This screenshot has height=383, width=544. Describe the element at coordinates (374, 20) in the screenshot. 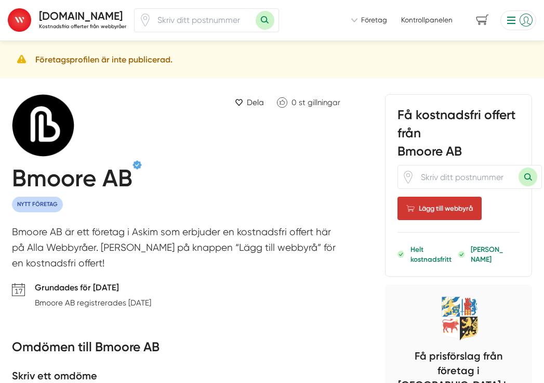

I see `span: Företag` at that location.